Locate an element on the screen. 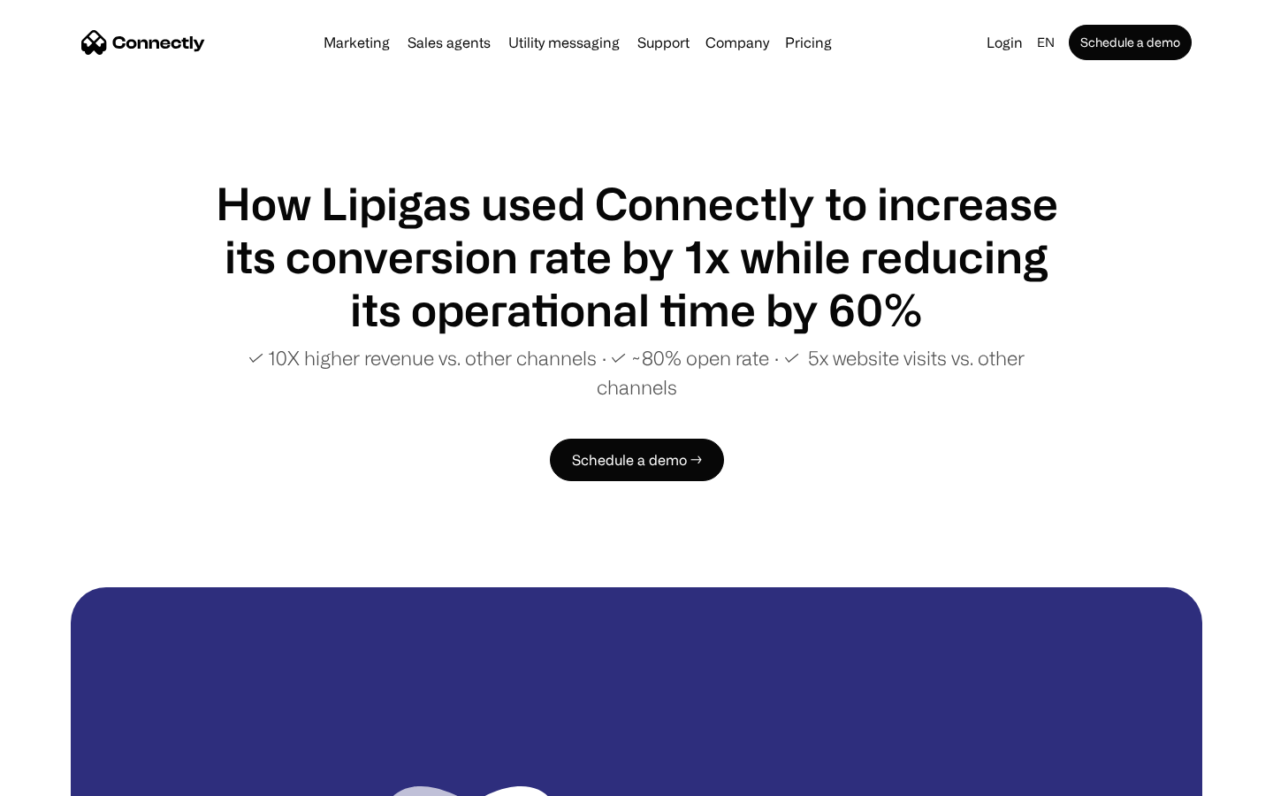 The image size is (1273, 796). a: Schedule a demo is located at coordinates (1130, 42).